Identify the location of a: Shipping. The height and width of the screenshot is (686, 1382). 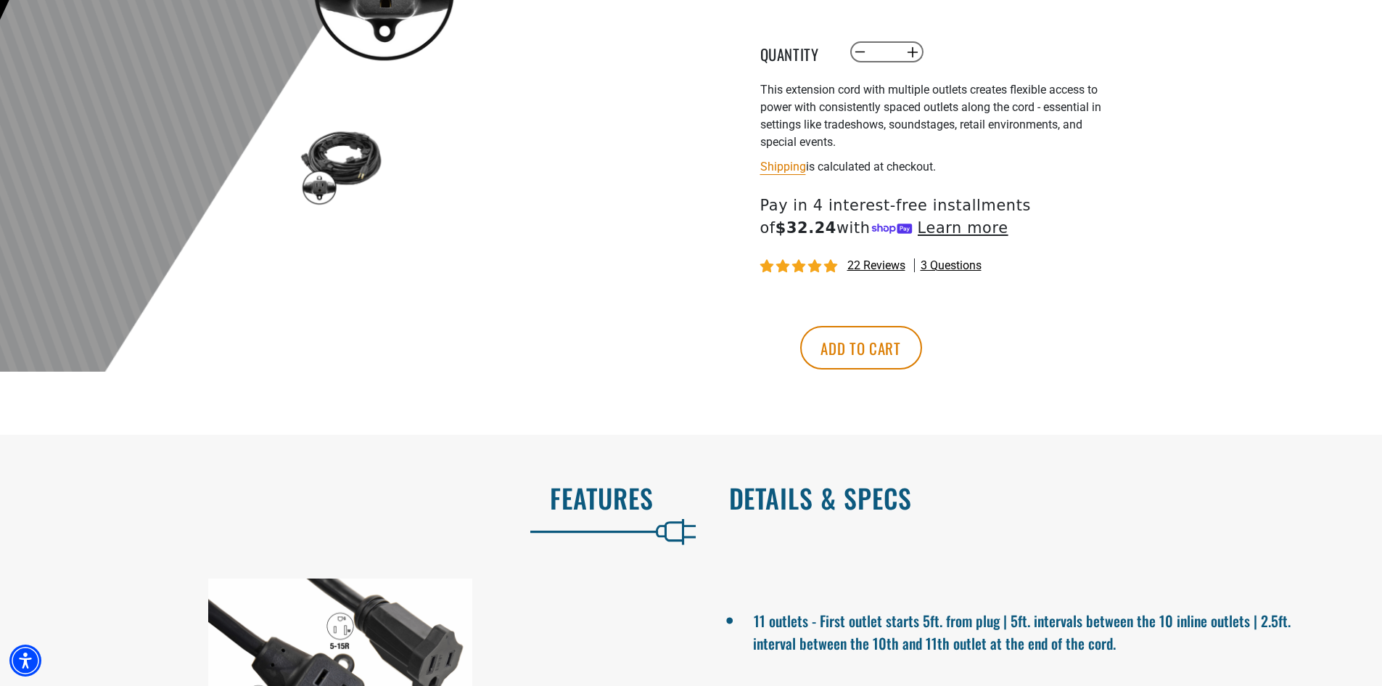
(783, 166).